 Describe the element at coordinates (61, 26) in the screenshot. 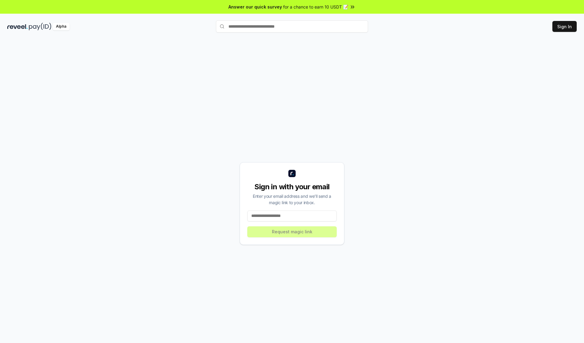

I see `div: Alpha` at that location.